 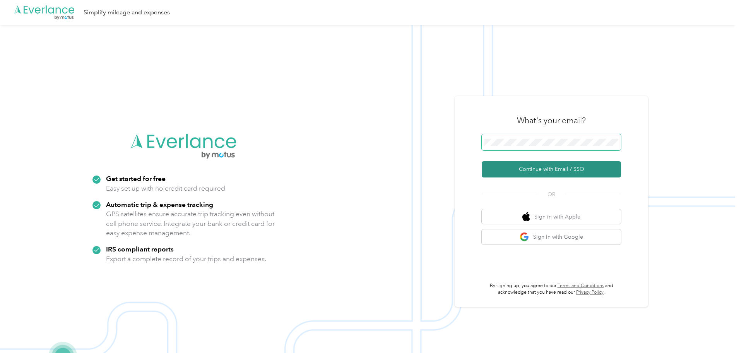 I want to click on span: OR, so click(x=552, y=194).